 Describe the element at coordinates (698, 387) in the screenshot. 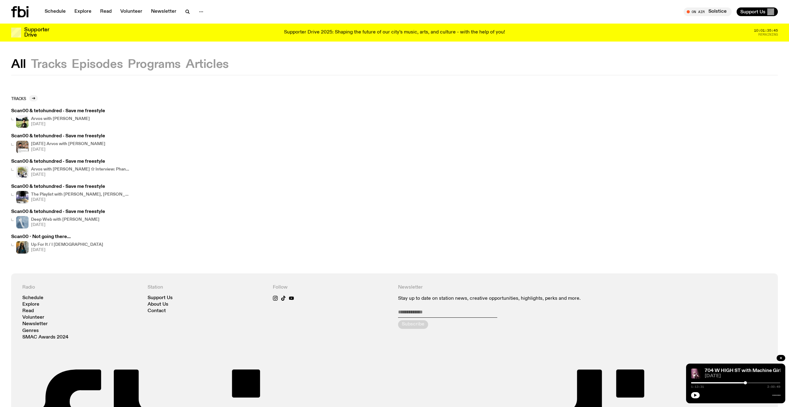

I see `span: 1:13:31` at that location.